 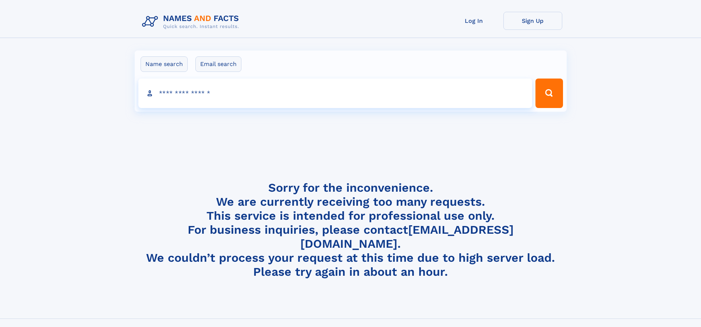 What do you see at coordinates (533, 21) in the screenshot?
I see `a: Sign Up` at bounding box center [533, 21].